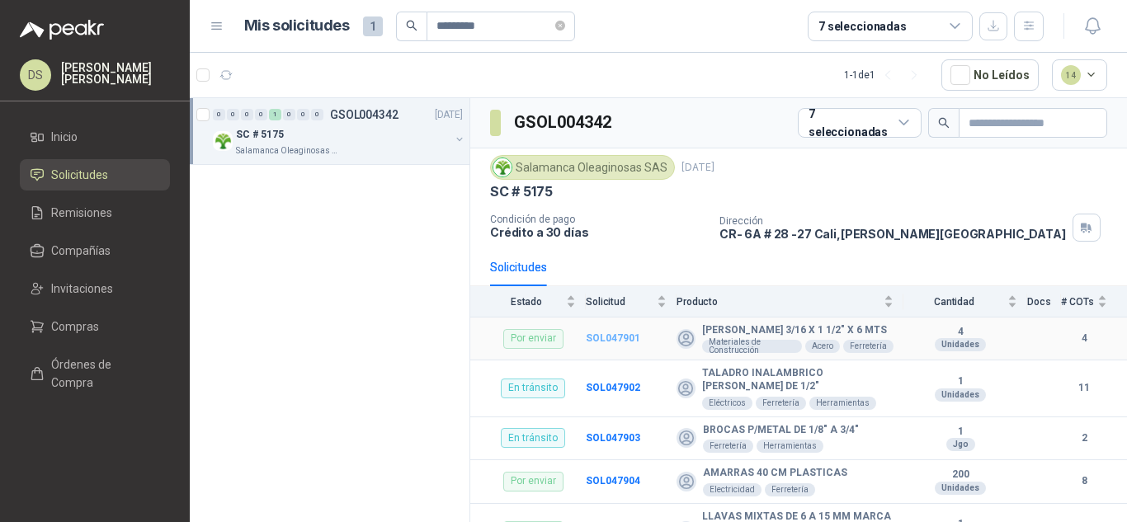 This screenshot has width=1127, height=522. I want to click on b: 8, so click(1084, 481).